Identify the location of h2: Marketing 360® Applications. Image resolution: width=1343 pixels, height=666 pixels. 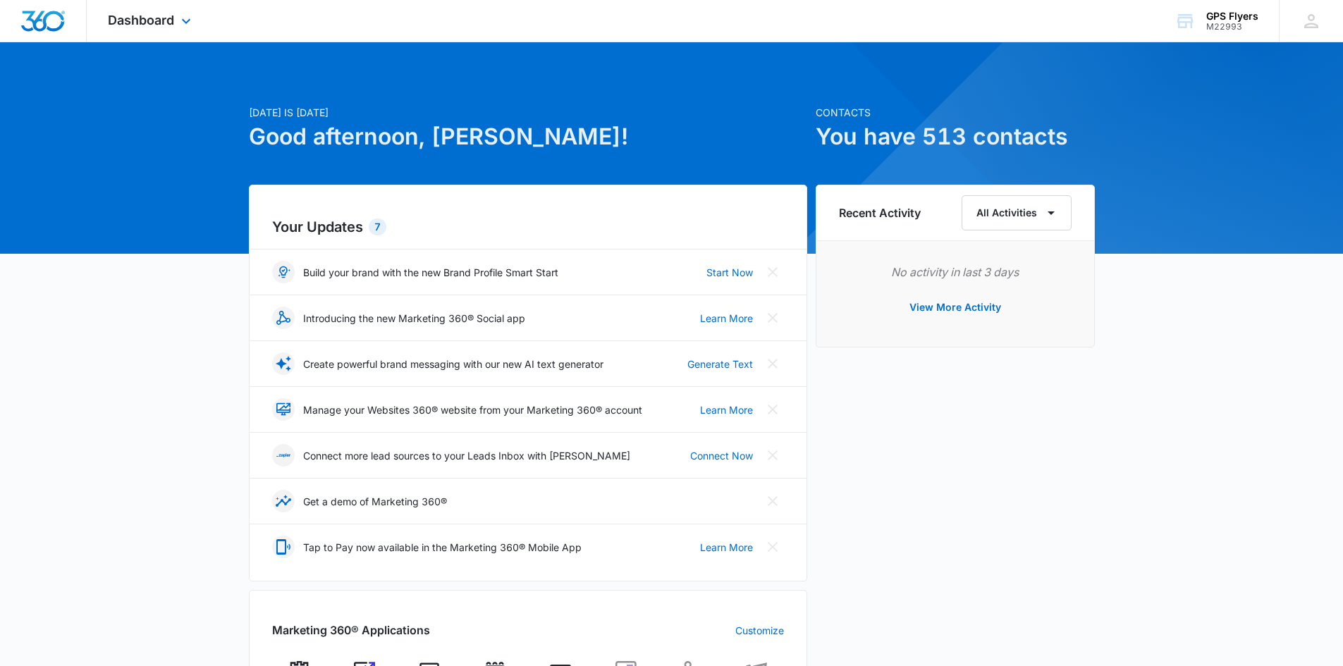
(351, 630).